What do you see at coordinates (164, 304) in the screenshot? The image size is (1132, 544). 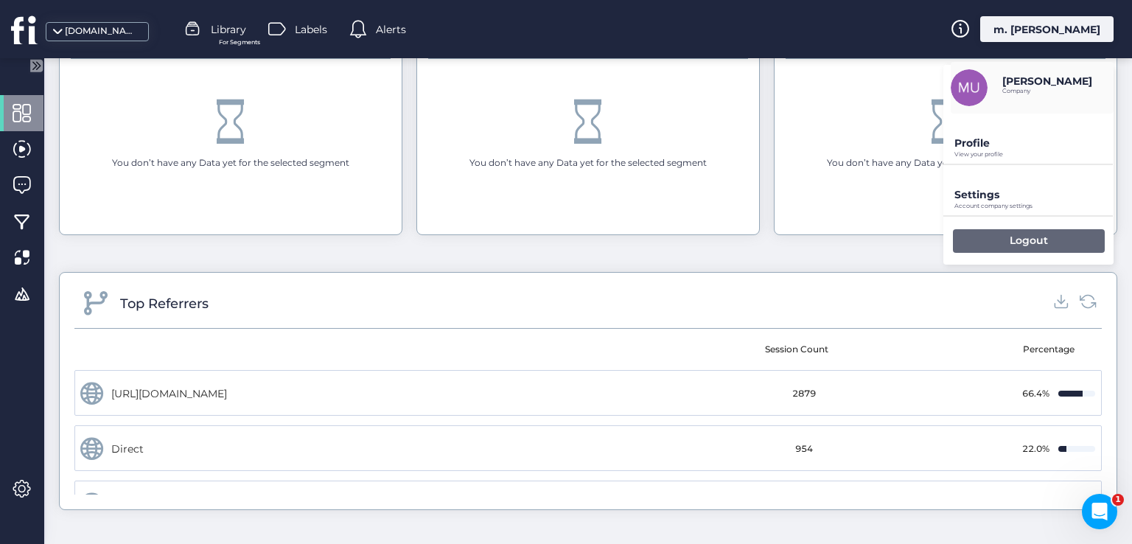 I see `div: Top Referrers` at bounding box center [164, 304].